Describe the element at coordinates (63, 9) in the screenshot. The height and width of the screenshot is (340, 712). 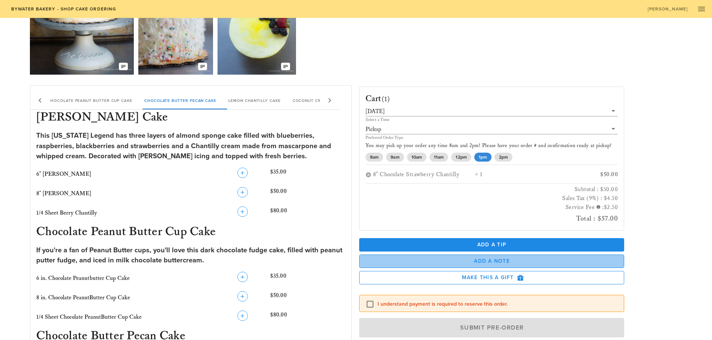
I see `span: Bywater Bakery - Shop Cake Ordering` at that location.